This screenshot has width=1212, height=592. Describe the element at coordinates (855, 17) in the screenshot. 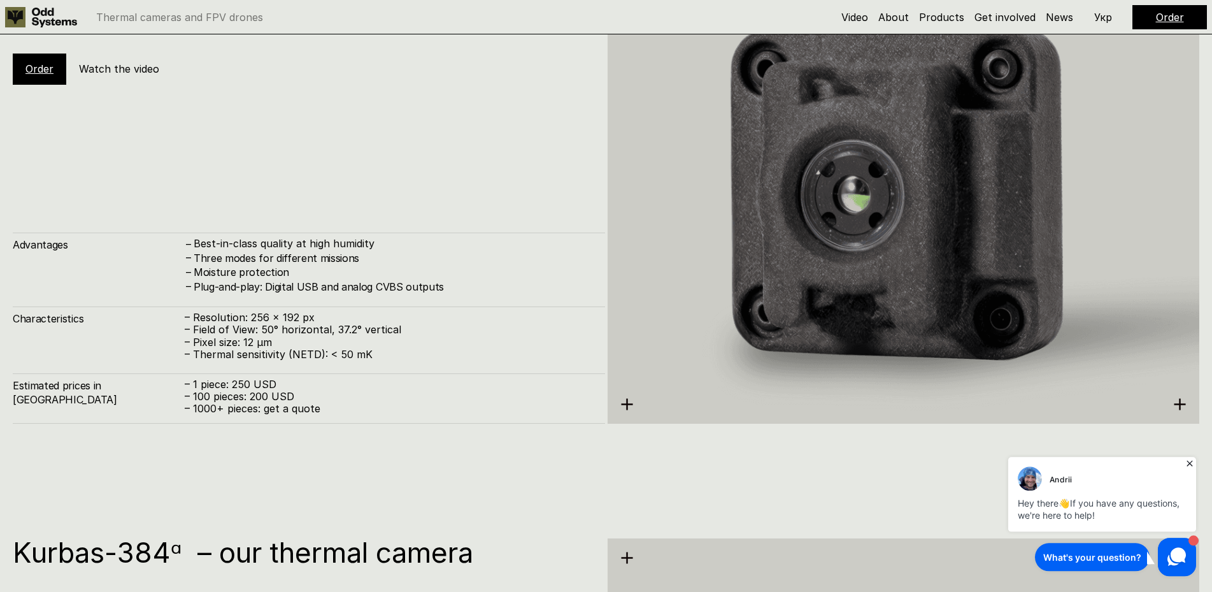

I see `a: Video` at that location.